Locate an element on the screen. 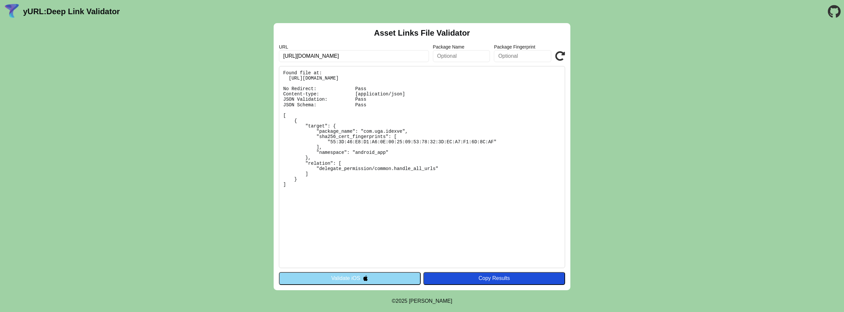 Image resolution: width=844 pixels, height=312 pixels. button: Validate iOS is located at coordinates (350, 278).